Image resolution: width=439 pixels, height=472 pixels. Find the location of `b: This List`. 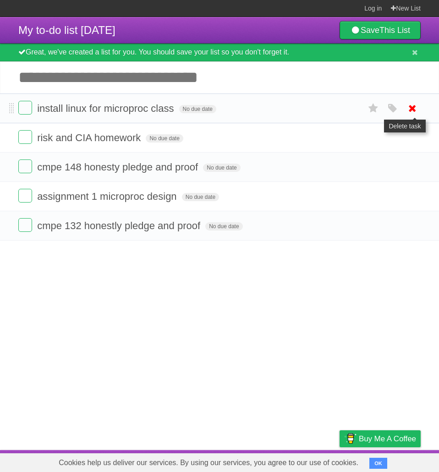

b: This List is located at coordinates (395, 30).